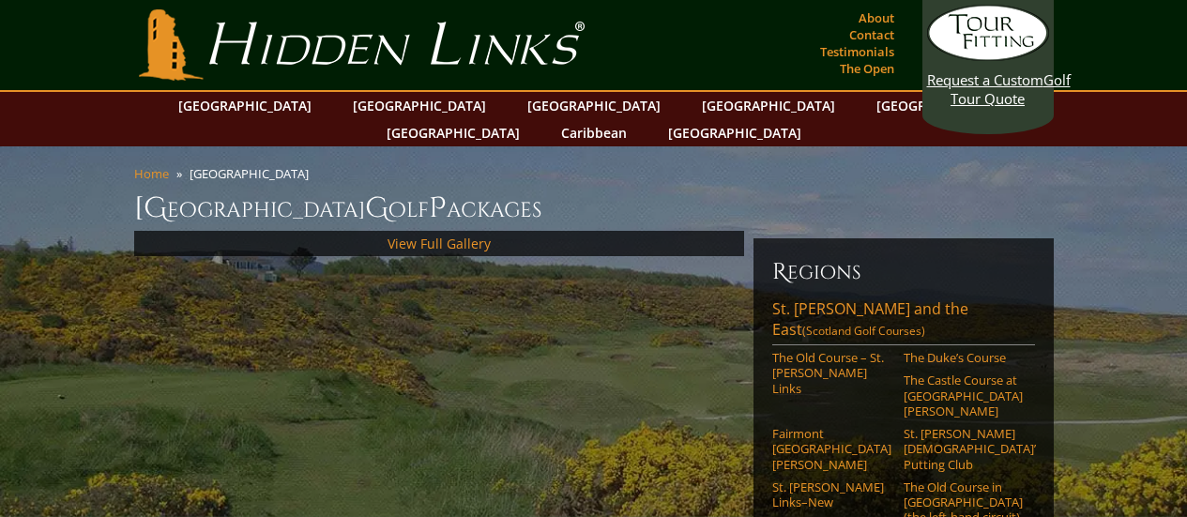 Image resolution: width=1187 pixels, height=517 pixels. I want to click on span: P, so click(437, 208).